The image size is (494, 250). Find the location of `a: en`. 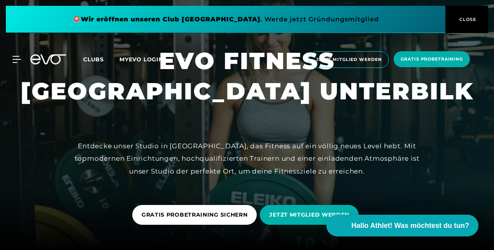

a: en is located at coordinates (188, 59).